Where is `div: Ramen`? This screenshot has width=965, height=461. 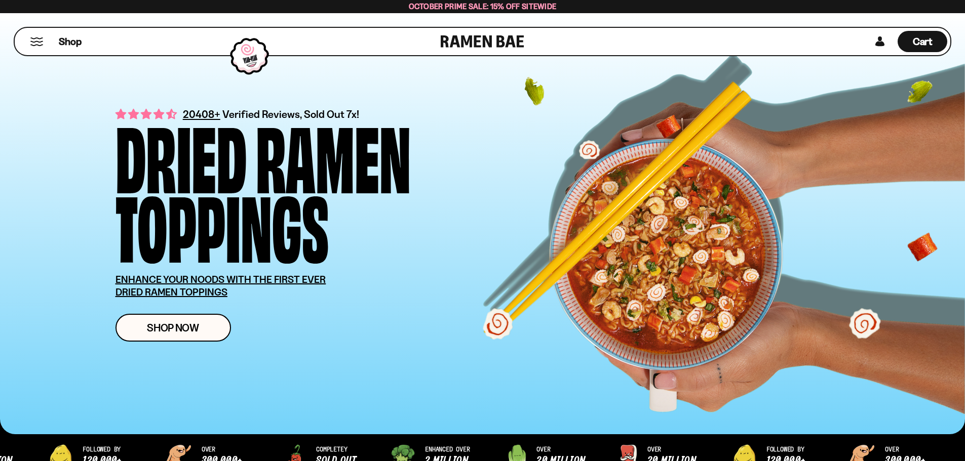 div: Ramen is located at coordinates (333, 154).